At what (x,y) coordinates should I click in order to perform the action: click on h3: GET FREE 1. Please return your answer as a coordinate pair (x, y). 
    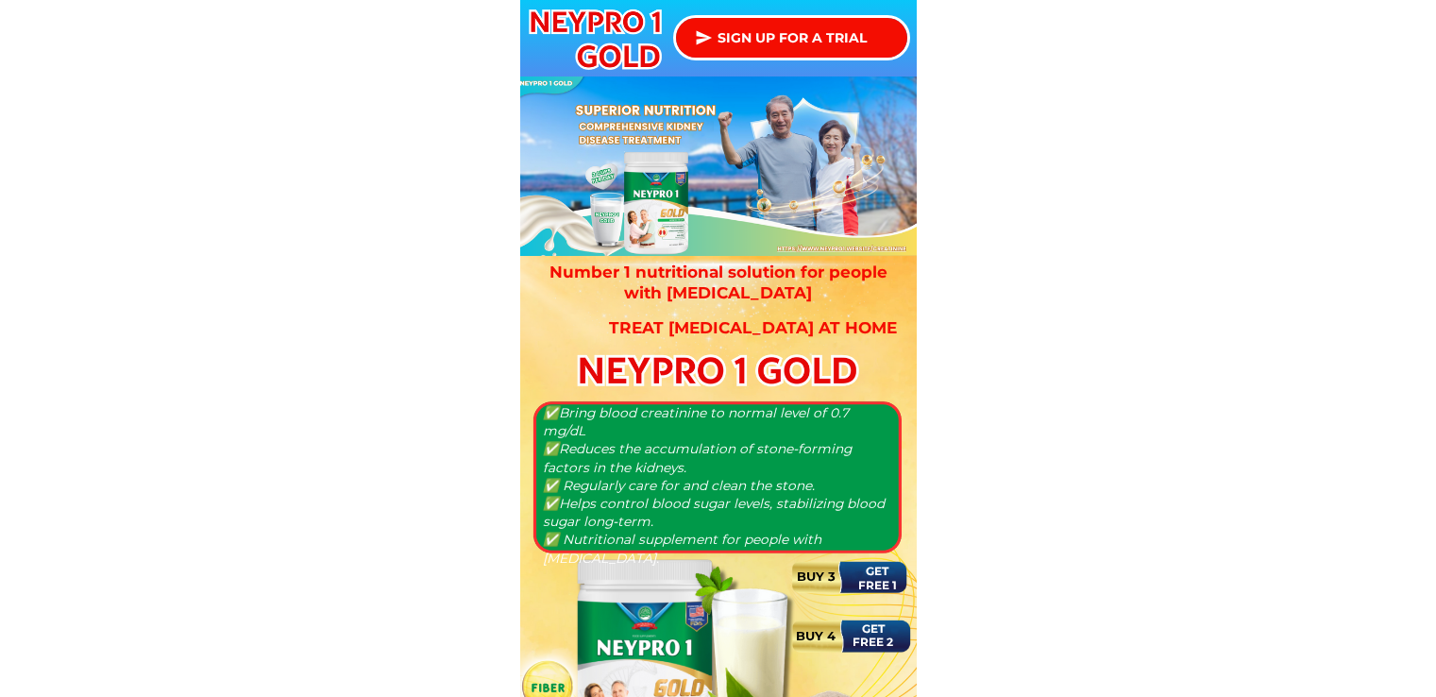
    Looking at the image, I should click on (877, 578).